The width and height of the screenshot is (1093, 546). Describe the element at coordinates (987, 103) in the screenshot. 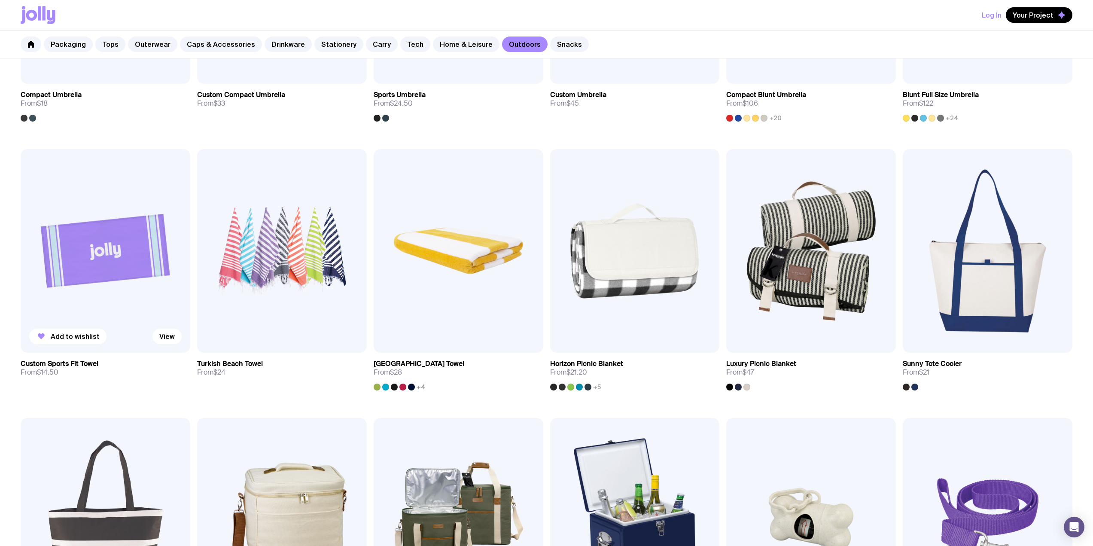

I see `a: Blunt Full Size UmbrellaFrom$122+24` at that location.